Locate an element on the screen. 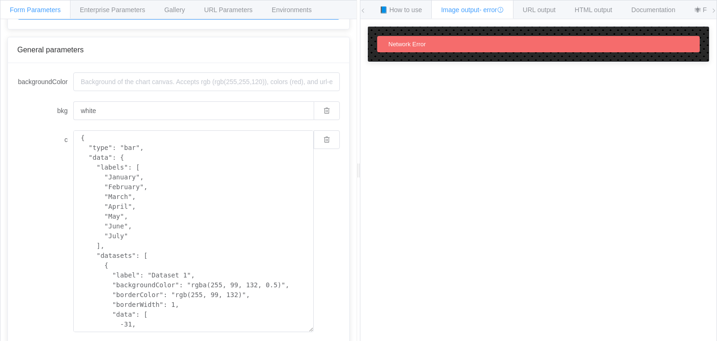 The height and width of the screenshot is (341, 717). label: c is located at coordinates (45, 140).